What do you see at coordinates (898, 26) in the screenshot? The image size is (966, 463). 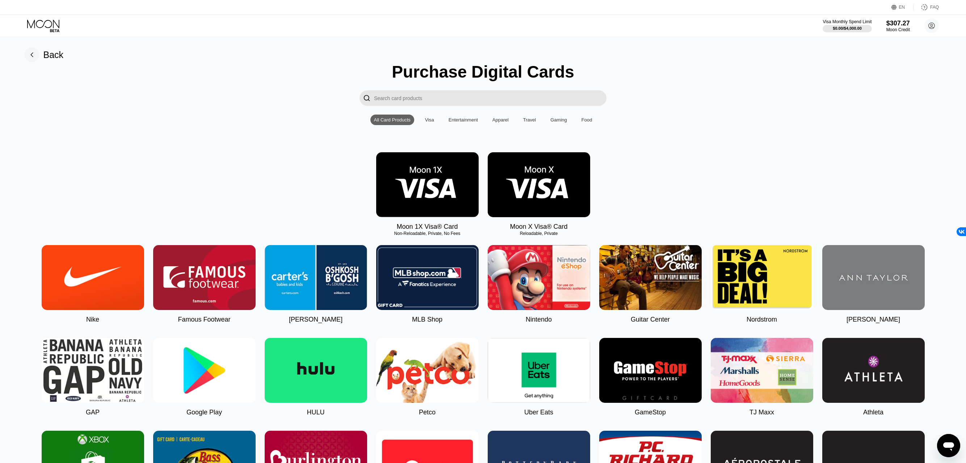 I see `div: $307.27Moon Credit` at bounding box center [898, 26].